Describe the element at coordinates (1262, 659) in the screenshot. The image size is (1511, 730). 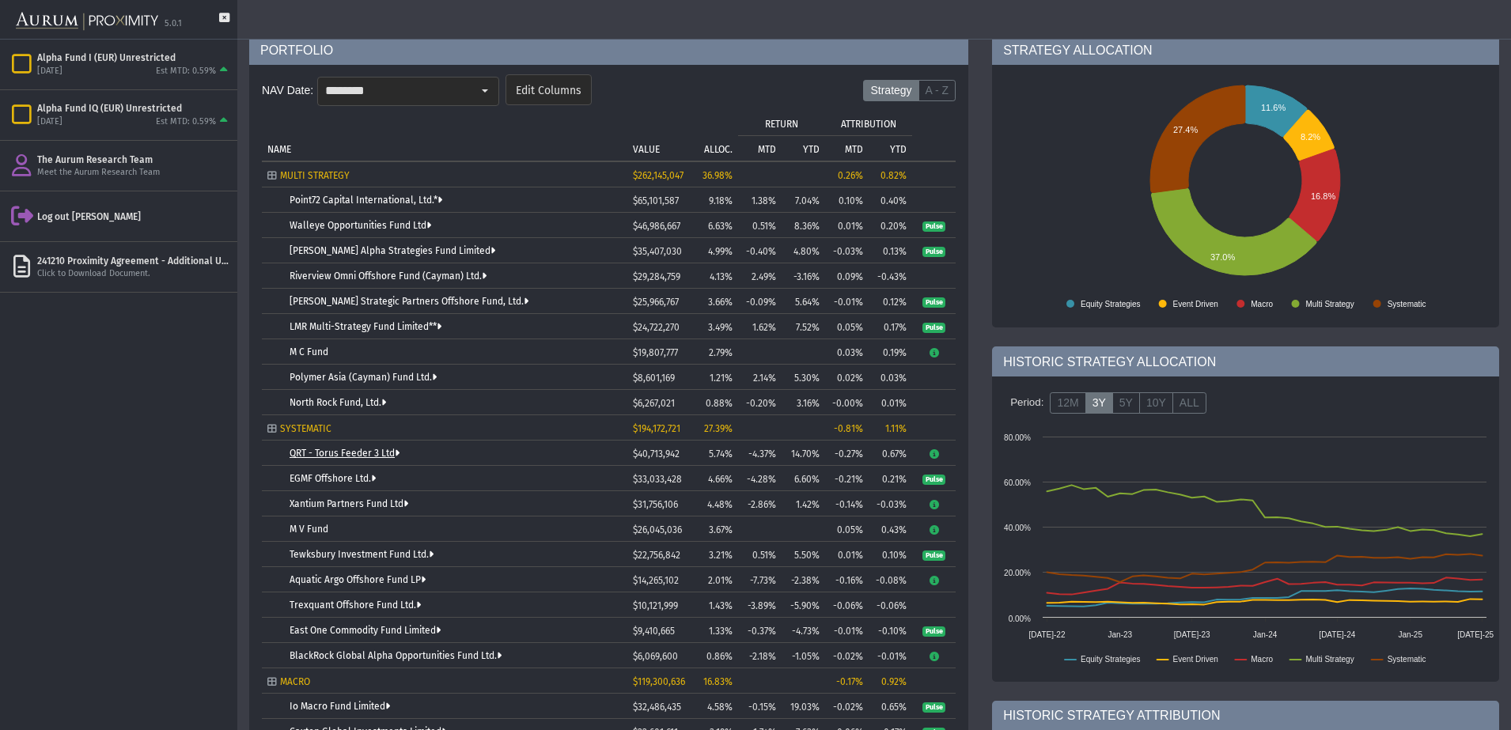
I see `text: Macro` at that location.